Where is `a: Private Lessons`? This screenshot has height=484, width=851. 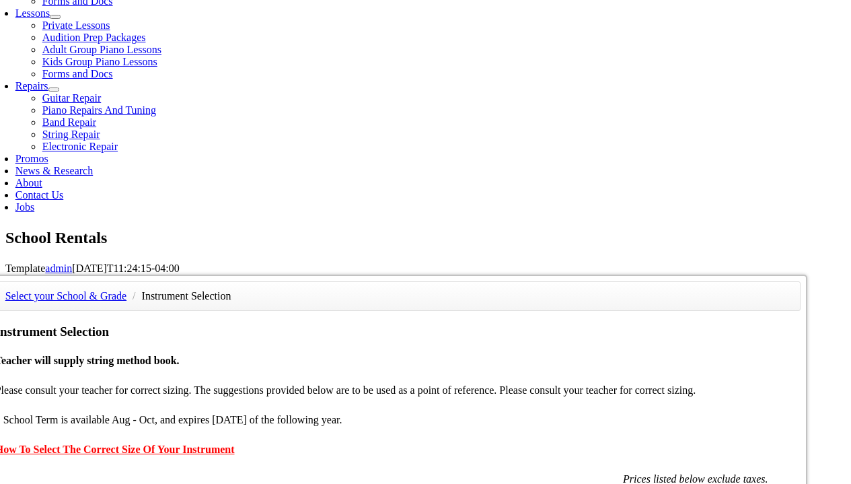 a: Private Lessons is located at coordinates (76, 25).